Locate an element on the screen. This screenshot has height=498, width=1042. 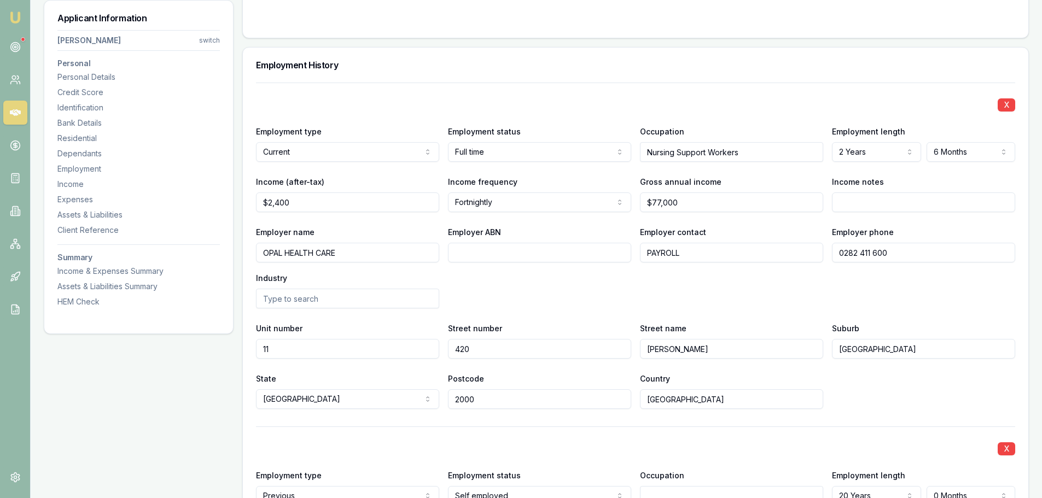
div: Identification is located at coordinates (138, 108).